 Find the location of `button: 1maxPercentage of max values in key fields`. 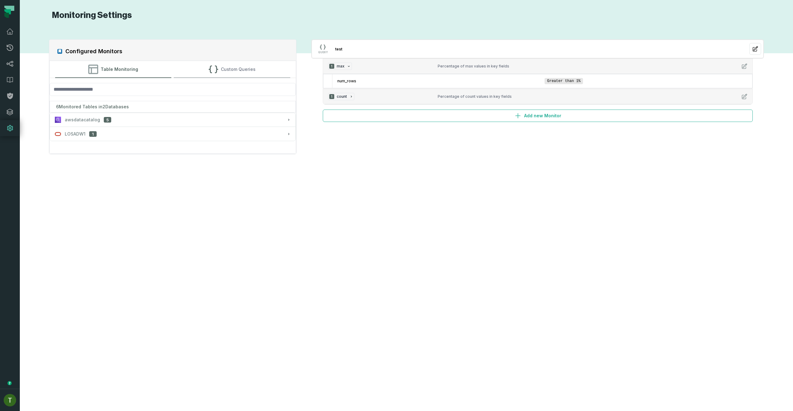

button: 1maxPercentage of max values in key fields is located at coordinates (538, 66).